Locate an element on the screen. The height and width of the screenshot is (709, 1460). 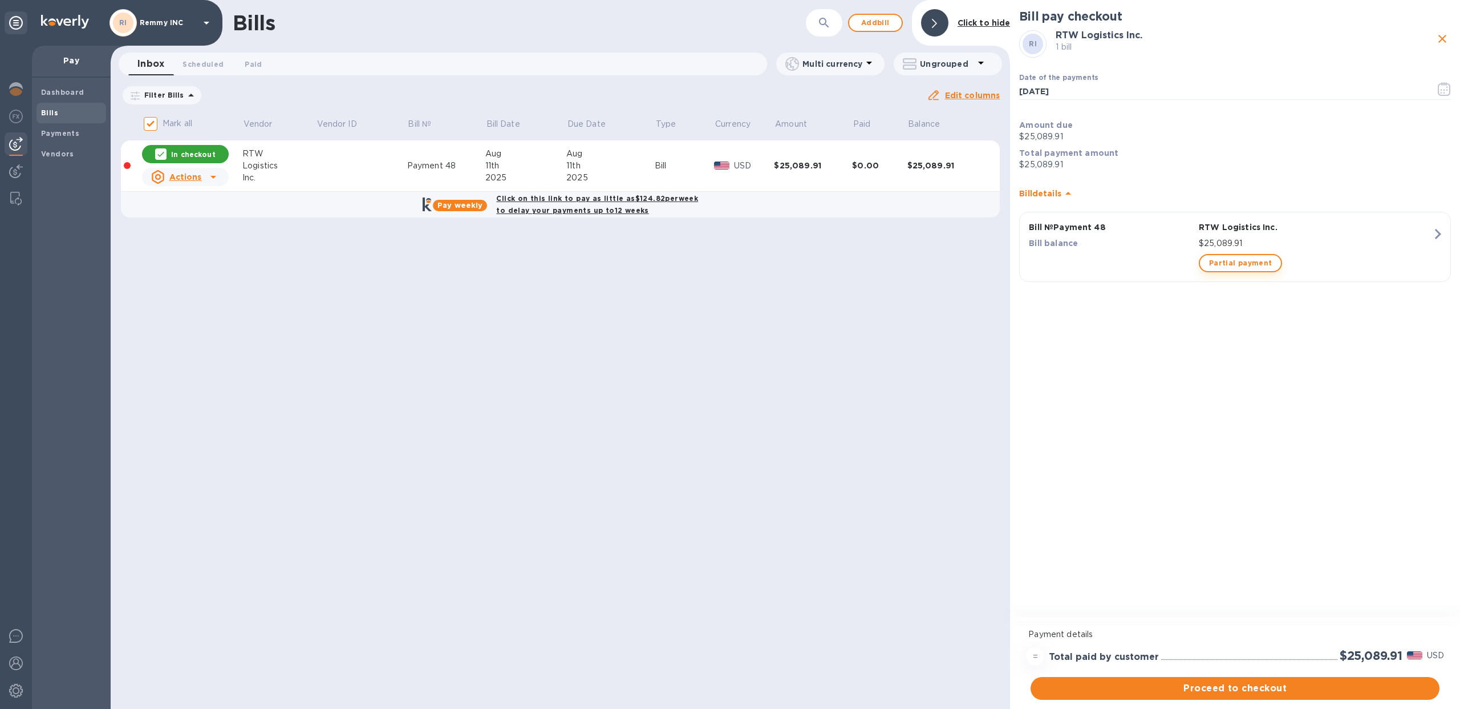
b: Click on this link to pay as little as $124.82 per week to delay your payments up to 12 weeks is located at coordinates (597, 204).